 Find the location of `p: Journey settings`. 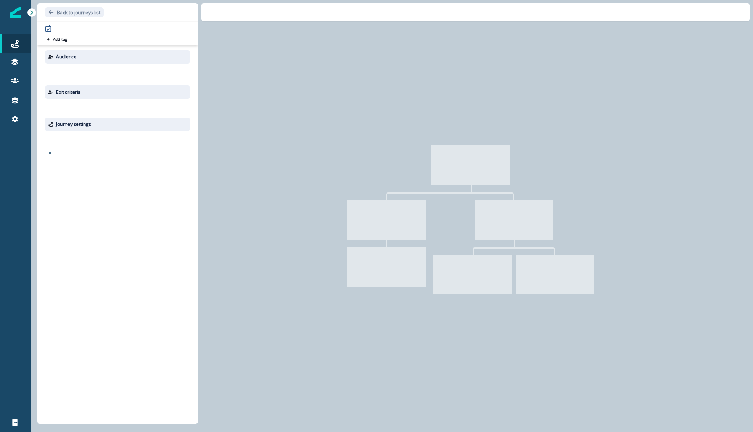

p: Journey settings is located at coordinates (73, 124).